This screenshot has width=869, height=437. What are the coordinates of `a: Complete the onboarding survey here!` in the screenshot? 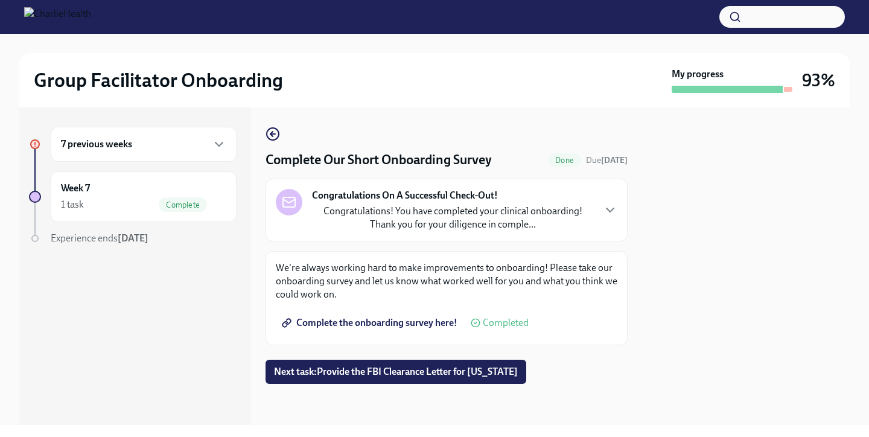 It's located at (371, 323).